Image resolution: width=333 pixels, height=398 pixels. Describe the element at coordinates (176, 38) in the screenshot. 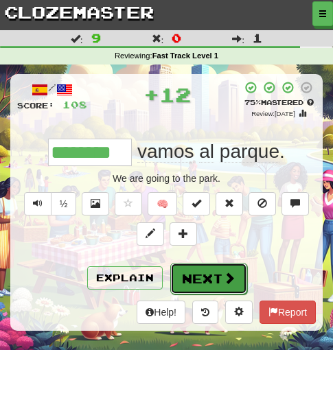

I see `span: 0` at that location.